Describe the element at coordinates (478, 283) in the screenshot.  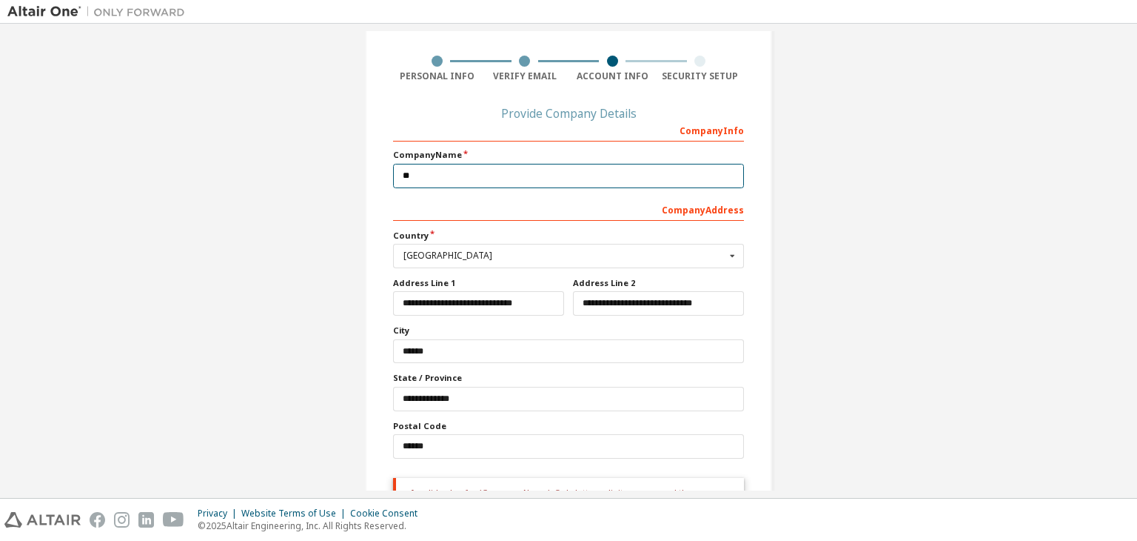
I see `label: Address Line 1` at that location.